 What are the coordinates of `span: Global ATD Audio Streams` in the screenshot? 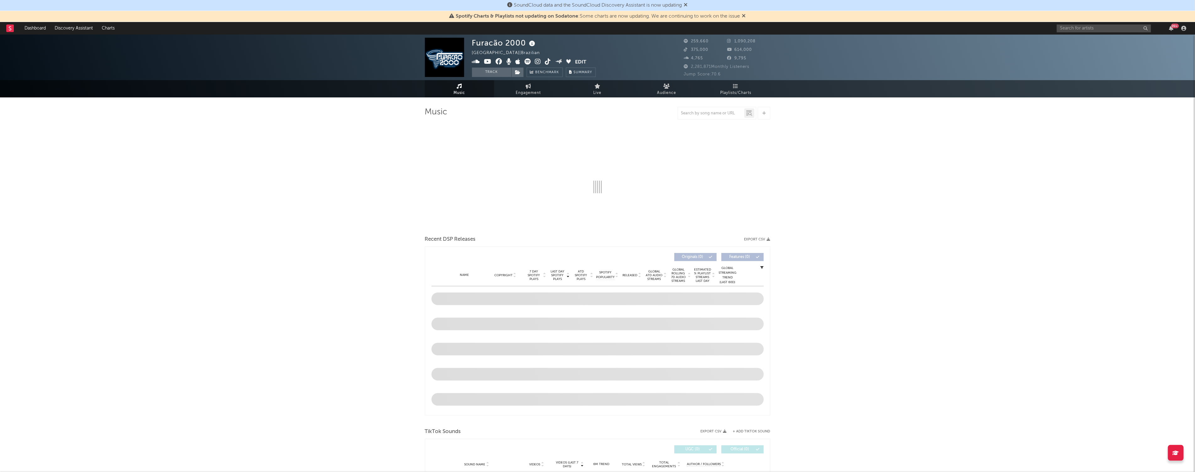 It's located at (654, 275).